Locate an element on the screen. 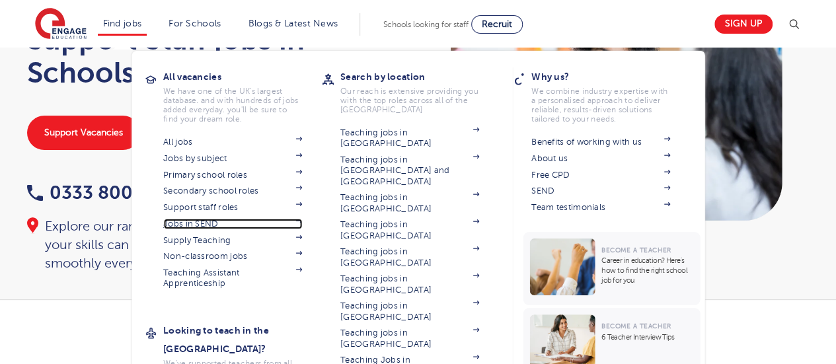  a: About us is located at coordinates (600, 159).